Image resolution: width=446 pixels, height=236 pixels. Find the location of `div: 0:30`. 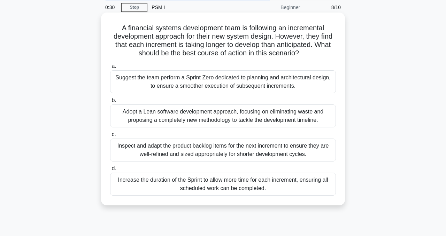

div: 0:30 is located at coordinates (111, 7).